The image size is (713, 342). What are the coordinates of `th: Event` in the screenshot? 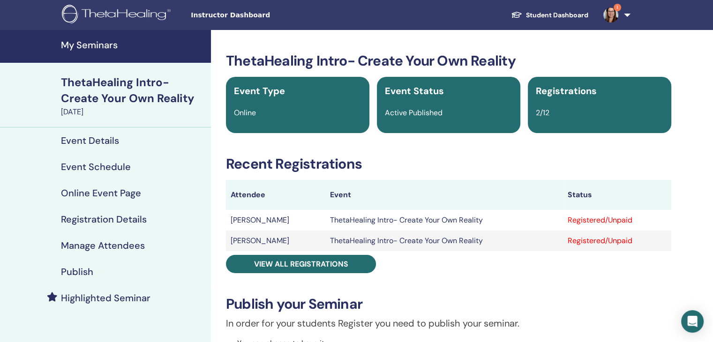 It's located at (444, 195).